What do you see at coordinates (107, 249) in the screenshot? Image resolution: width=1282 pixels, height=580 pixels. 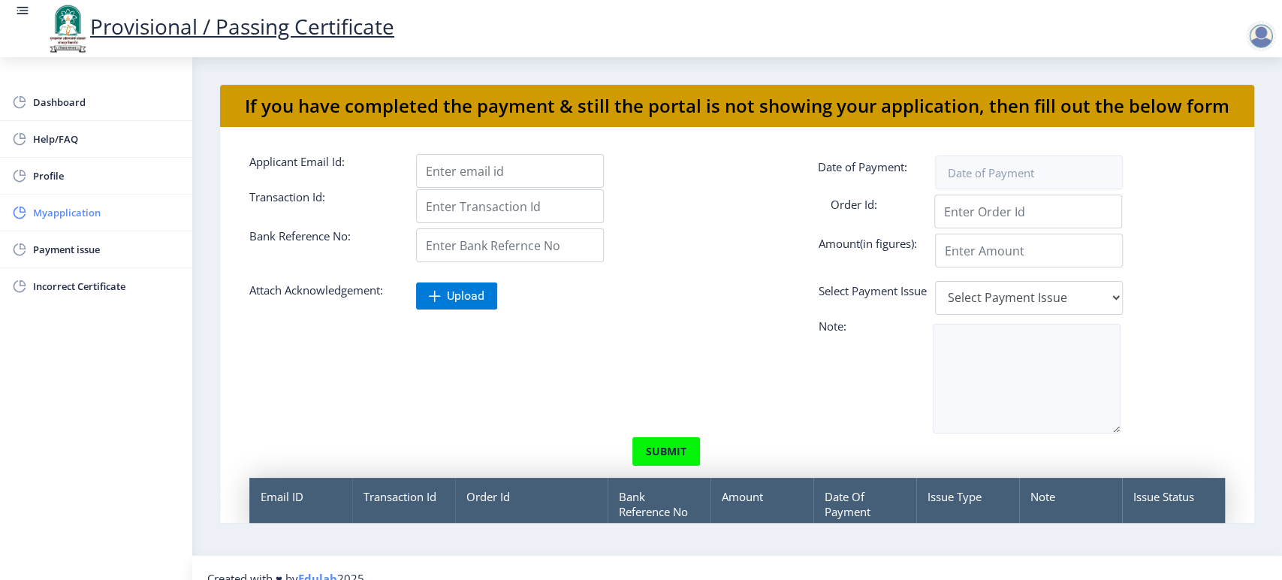 I see `span: Payment issue` at bounding box center [107, 249].